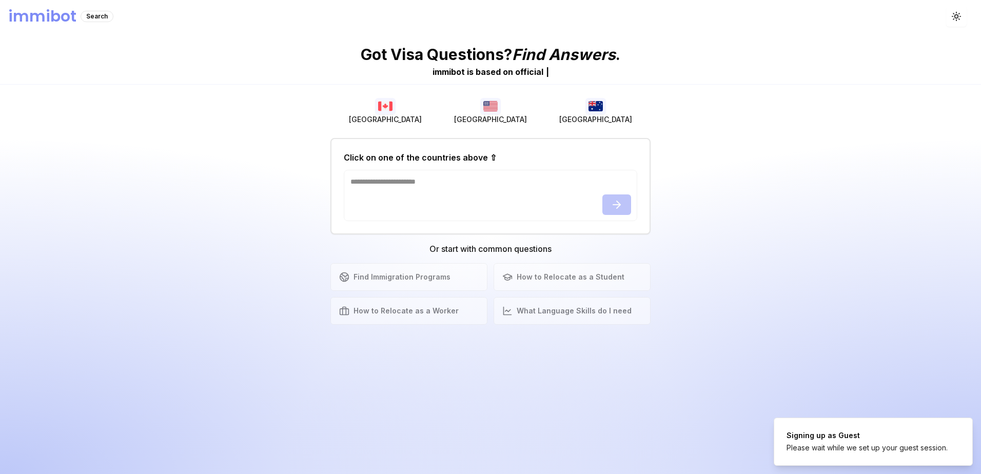  I want to click on div: Please wait while we set up your guest session., so click(867, 448).